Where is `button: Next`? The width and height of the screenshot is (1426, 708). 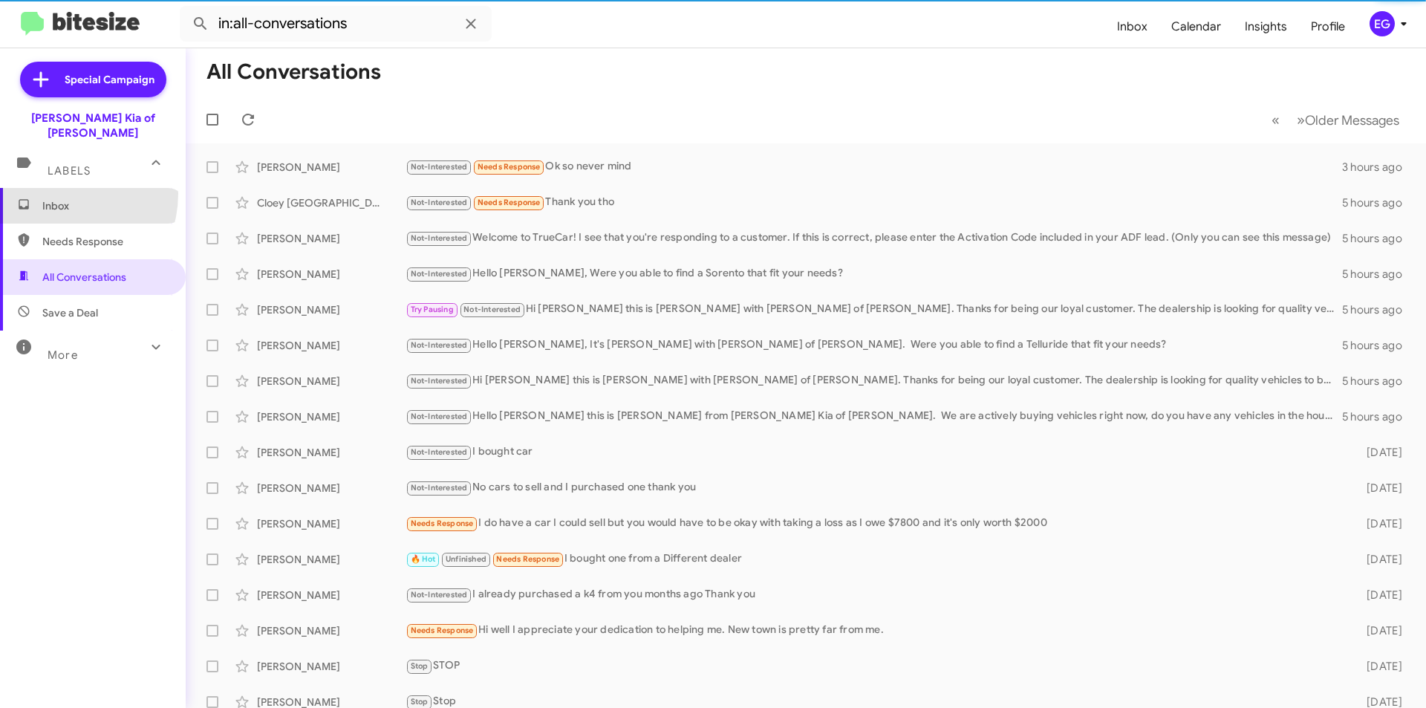
button: Next is located at coordinates (1348, 120).